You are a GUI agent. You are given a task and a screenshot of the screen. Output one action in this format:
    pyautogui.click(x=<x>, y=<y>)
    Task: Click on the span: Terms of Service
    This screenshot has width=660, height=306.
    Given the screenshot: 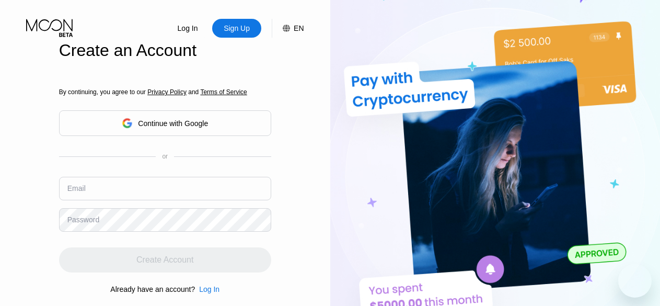 What is the action you would take?
    pyautogui.click(x=223, y=92)
    